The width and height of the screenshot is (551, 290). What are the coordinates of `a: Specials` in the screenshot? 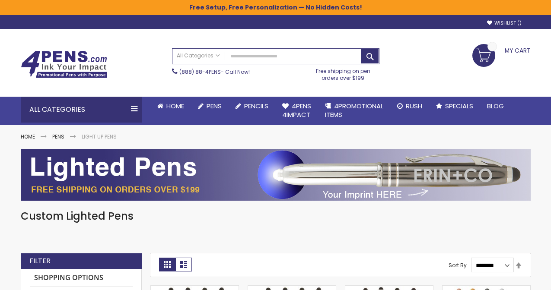 It's located at (455, 106).